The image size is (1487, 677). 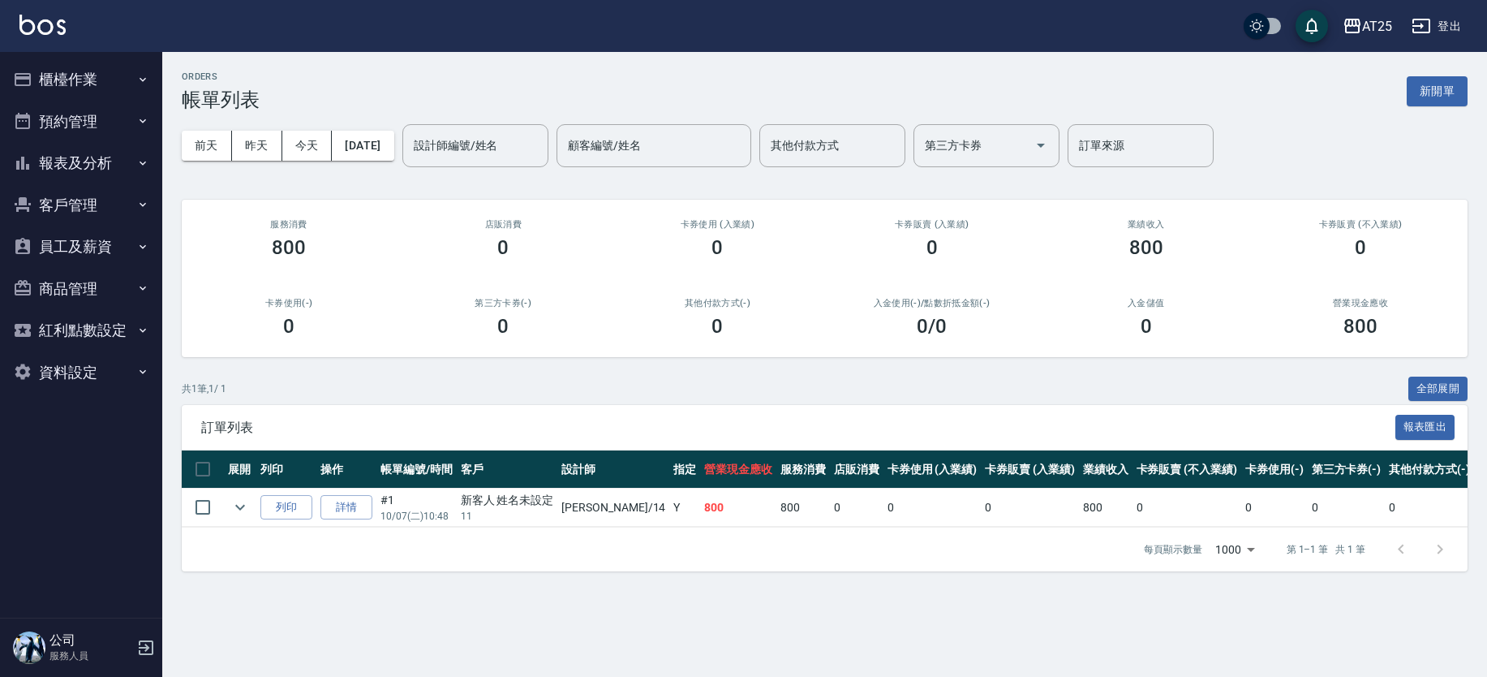 What do you see at coordinates (29, 648) in the screenshot?
I see `img: Person` at bounding box center [29, 648].